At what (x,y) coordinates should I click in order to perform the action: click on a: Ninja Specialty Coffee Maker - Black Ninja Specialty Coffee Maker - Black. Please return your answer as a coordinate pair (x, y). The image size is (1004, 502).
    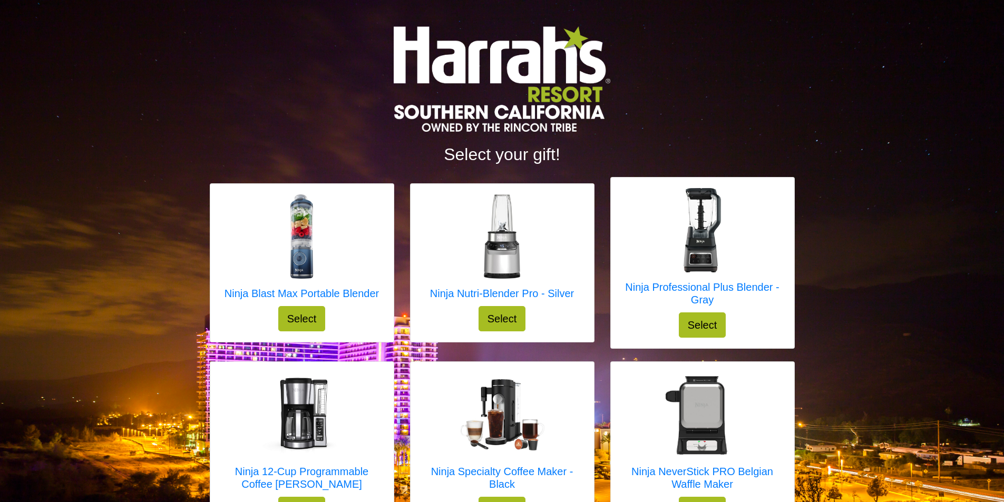
    Looking at the image, I should click on (502, 435).